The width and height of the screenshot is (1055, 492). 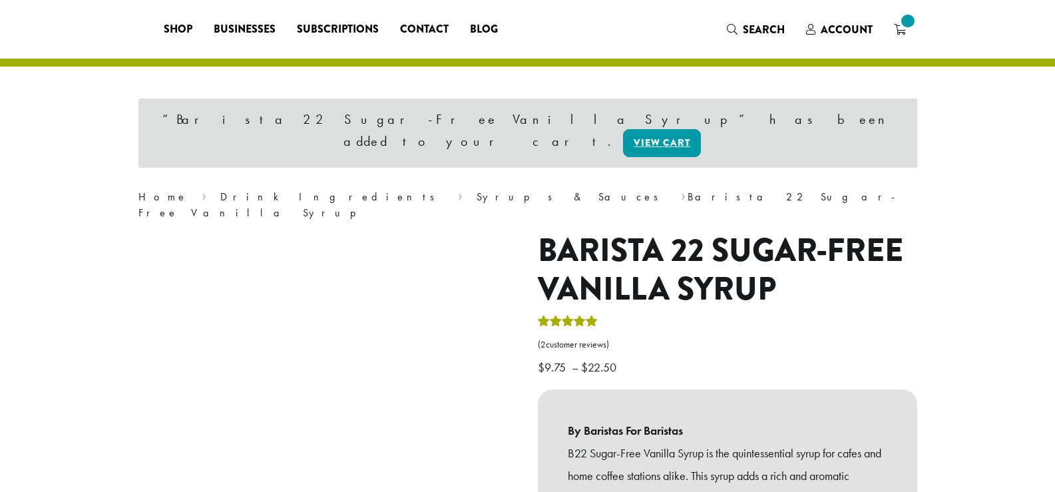 I want to click on a: (2customer reviews), so click(x=728, y=345).